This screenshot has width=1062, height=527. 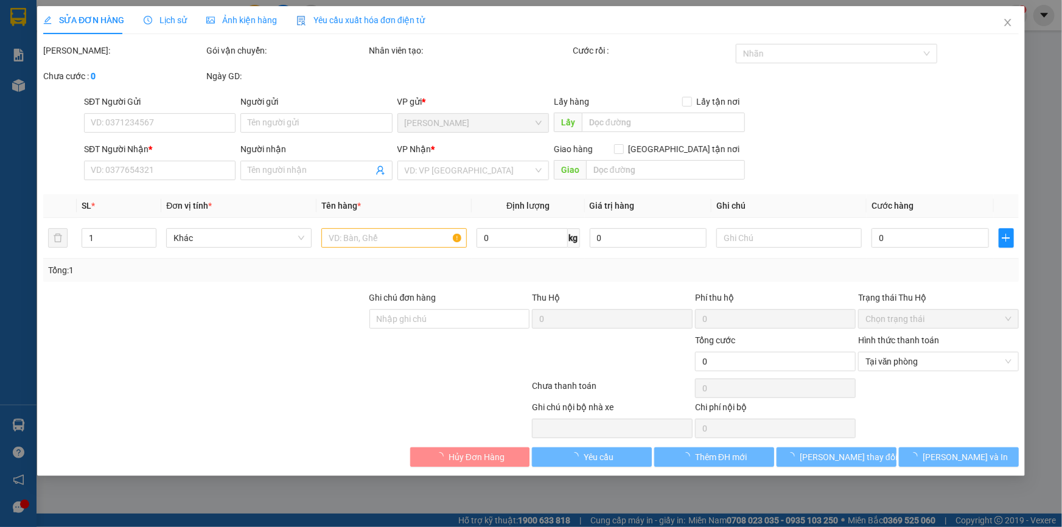 I want to click on span: Chọn trạng thái, so click(x=939, y=319).